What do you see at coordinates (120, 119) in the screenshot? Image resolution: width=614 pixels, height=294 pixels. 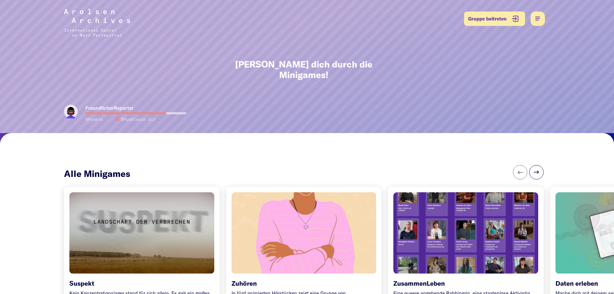 I see `span: 8` at bounding box center [120, 119].